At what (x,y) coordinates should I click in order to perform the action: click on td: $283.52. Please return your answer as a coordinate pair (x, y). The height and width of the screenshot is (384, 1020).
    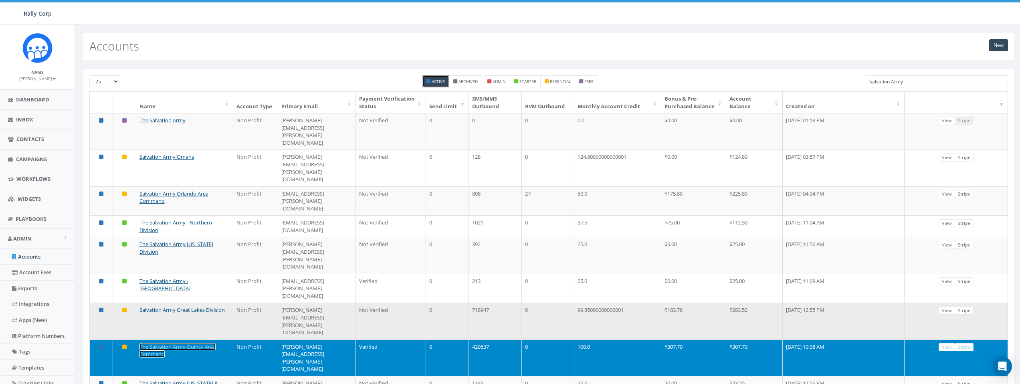
    Looking at the image, I should click on (754, 321).